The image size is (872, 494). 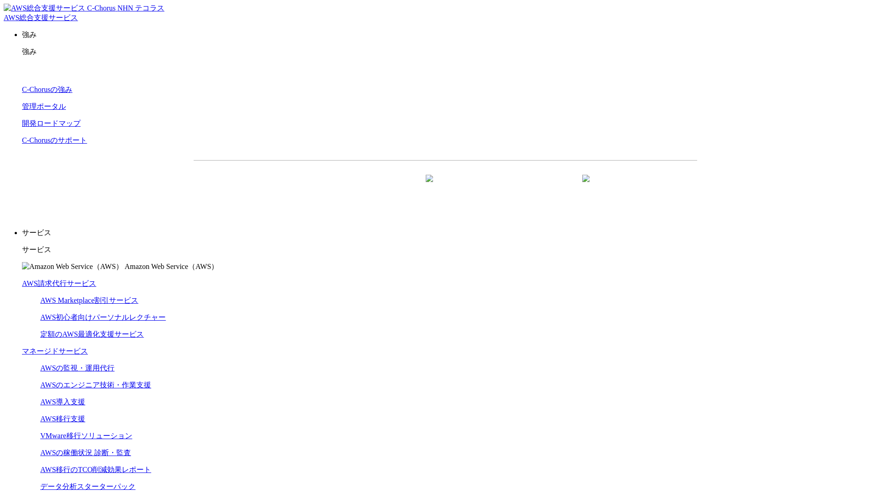 What do you see at coordinates (92, 334) in the screenshot?
I see `a: 定額のAWS最適化支援サービス` at bounding box center [92, 334].